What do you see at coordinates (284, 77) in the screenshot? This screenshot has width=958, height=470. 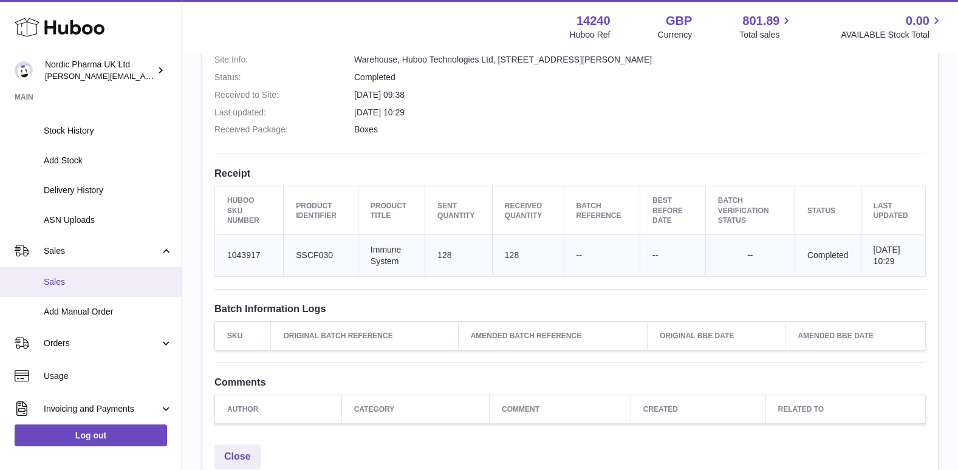 I see `dt: Status:` at bounding box center [284, 77].